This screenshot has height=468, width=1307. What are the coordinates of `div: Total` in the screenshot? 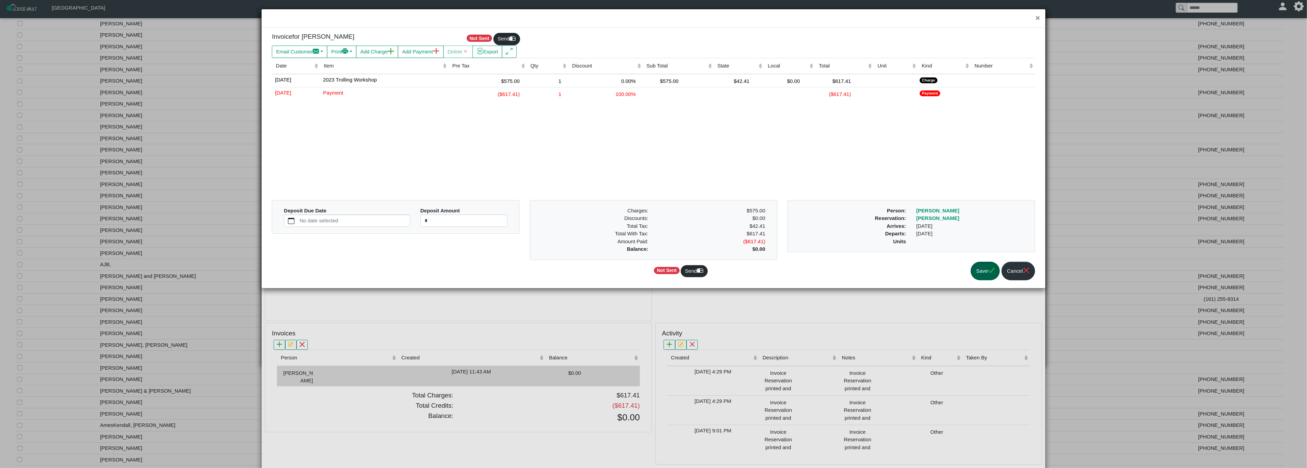 It's located at (843, 66).